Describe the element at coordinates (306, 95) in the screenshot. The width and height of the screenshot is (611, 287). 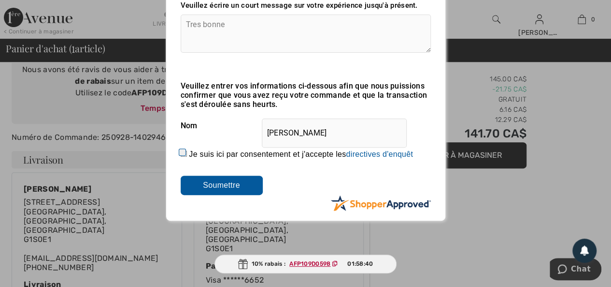
I see `div: Veuillez entrer vos informations ci-dessous afin que nous puissions confirmer que vous avez reçu ...` at that location.